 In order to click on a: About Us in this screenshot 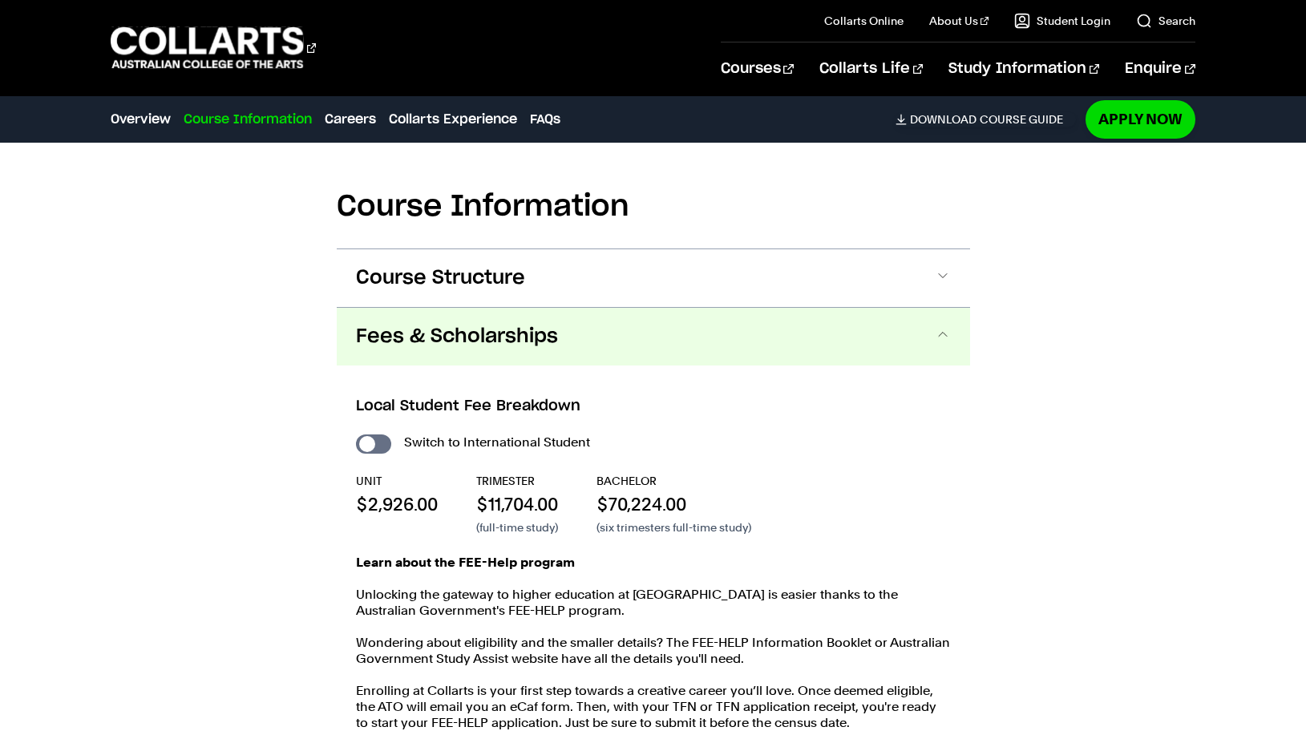, I will do `click(959, 21)`.